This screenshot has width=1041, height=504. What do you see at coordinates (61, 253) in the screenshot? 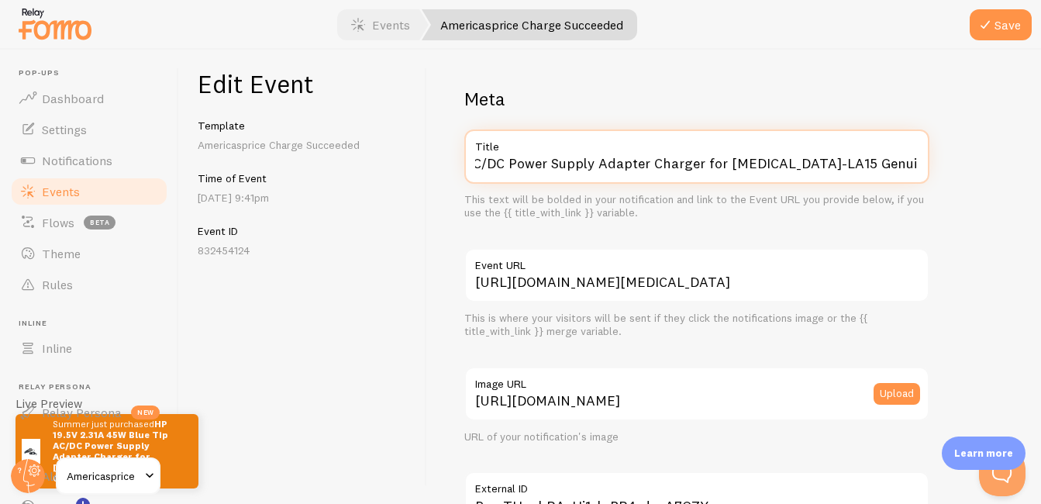
I see `span: Theme` at bounding box center [61, 253].